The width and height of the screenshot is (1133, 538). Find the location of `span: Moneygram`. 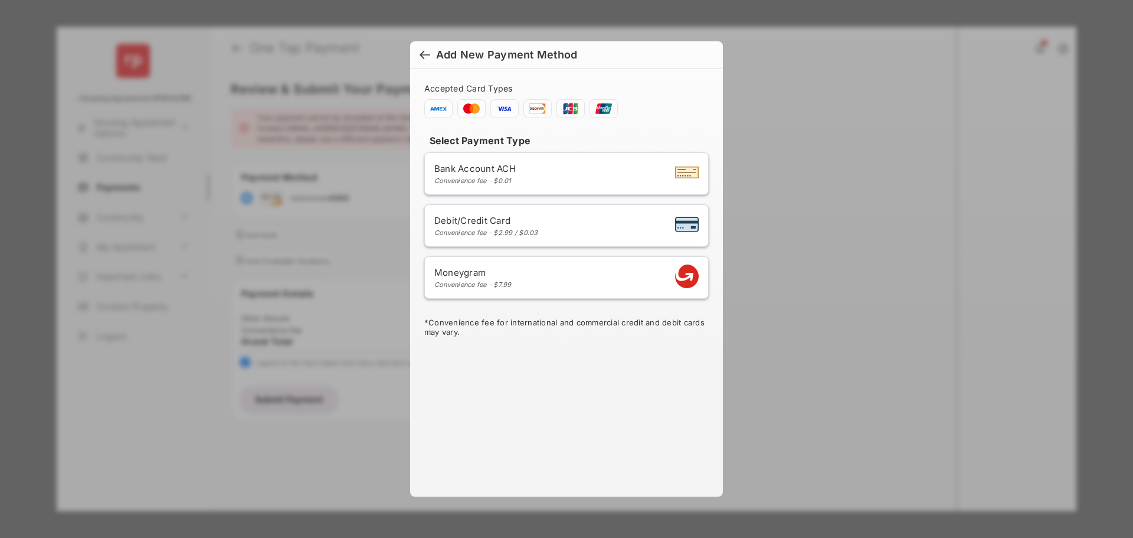

span: Moneygram is located at coordinates (473, 272).